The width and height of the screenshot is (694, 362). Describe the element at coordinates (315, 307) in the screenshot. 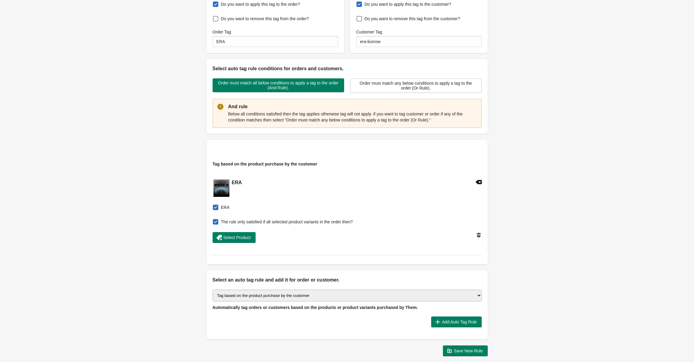

I see `span: Automatically tag orders or customers based on the products or product variants purchased by Them.` at that location.